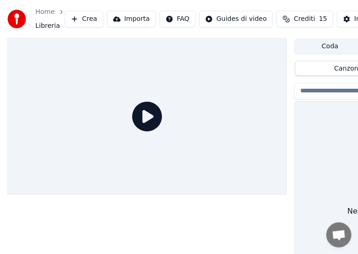  I want to click on button: Crediti15, so click(305, 19).